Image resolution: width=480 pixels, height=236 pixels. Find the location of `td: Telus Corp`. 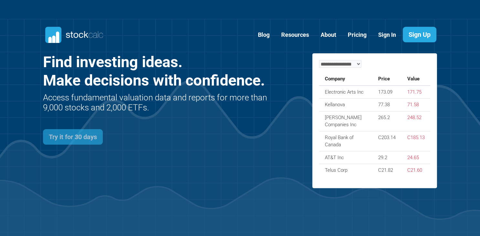

td: Telus Corp is located at coordinates (346, 170).